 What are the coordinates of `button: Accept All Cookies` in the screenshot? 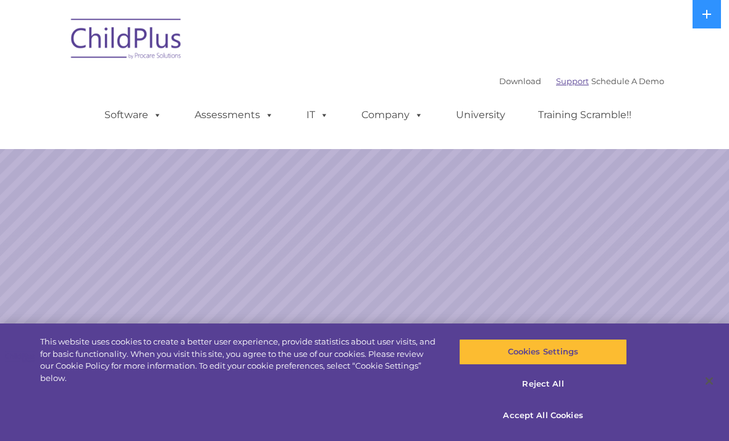 It's located at (543, 415).